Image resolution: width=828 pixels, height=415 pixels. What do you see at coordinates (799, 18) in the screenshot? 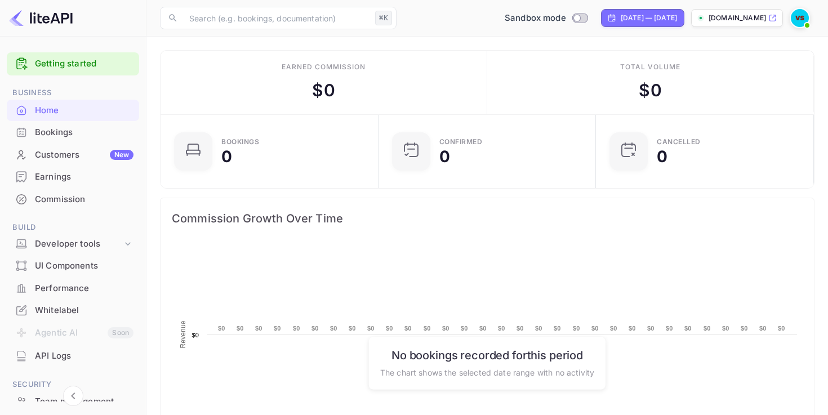
I see `img: VARUN SARDA` at bounding box center [799, 18].